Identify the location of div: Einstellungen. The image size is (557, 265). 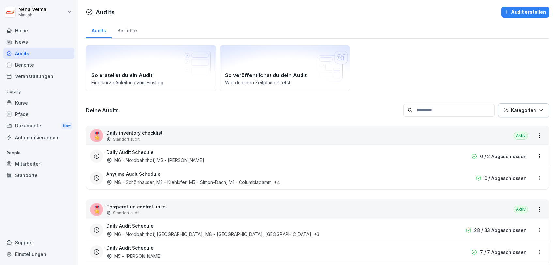
(39, 254).